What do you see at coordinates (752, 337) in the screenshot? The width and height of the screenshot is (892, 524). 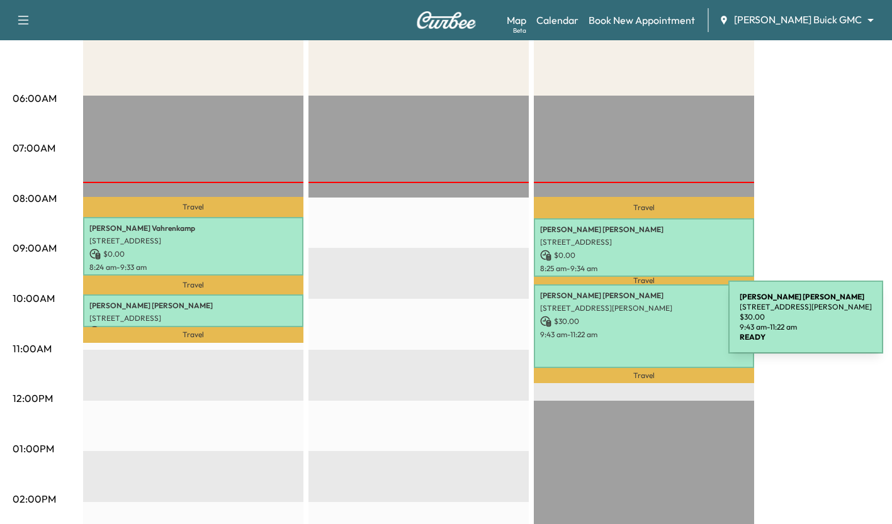 I see `b: READY` at bounding box center [752, 337].